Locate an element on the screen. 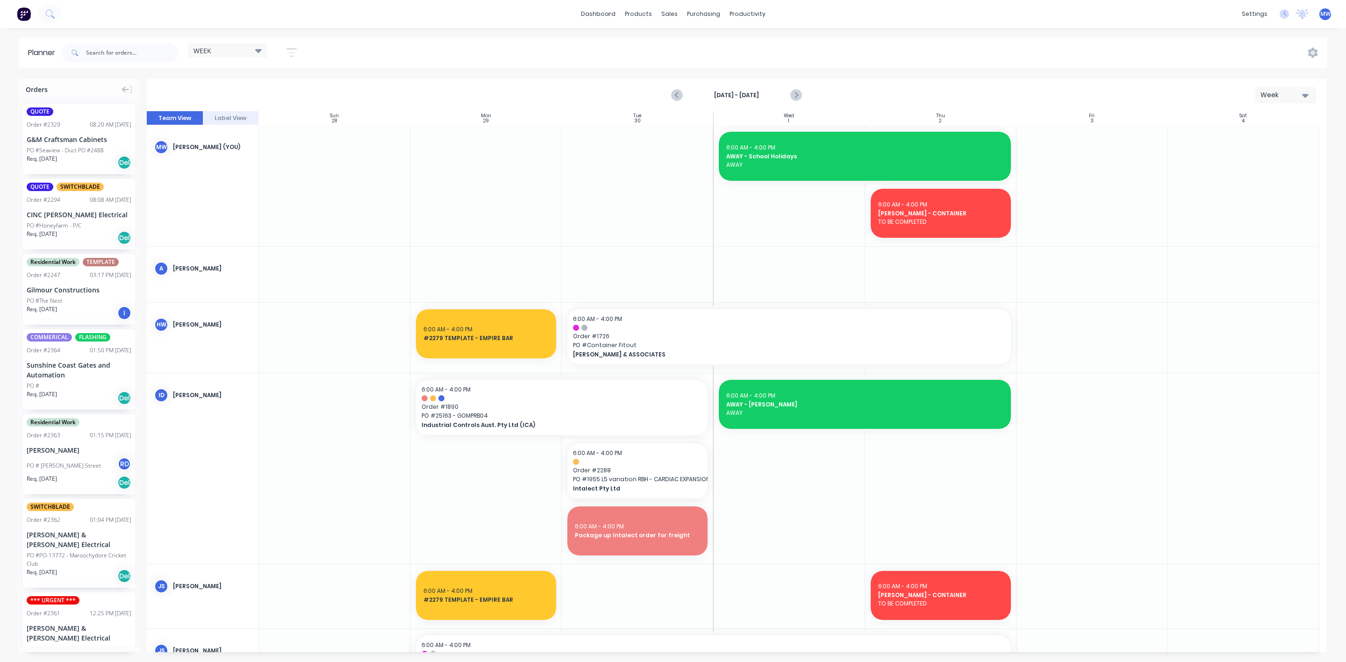 The height and width of the screenshot is (662, 1346). div: 28 is located at coordinates (334, 121).